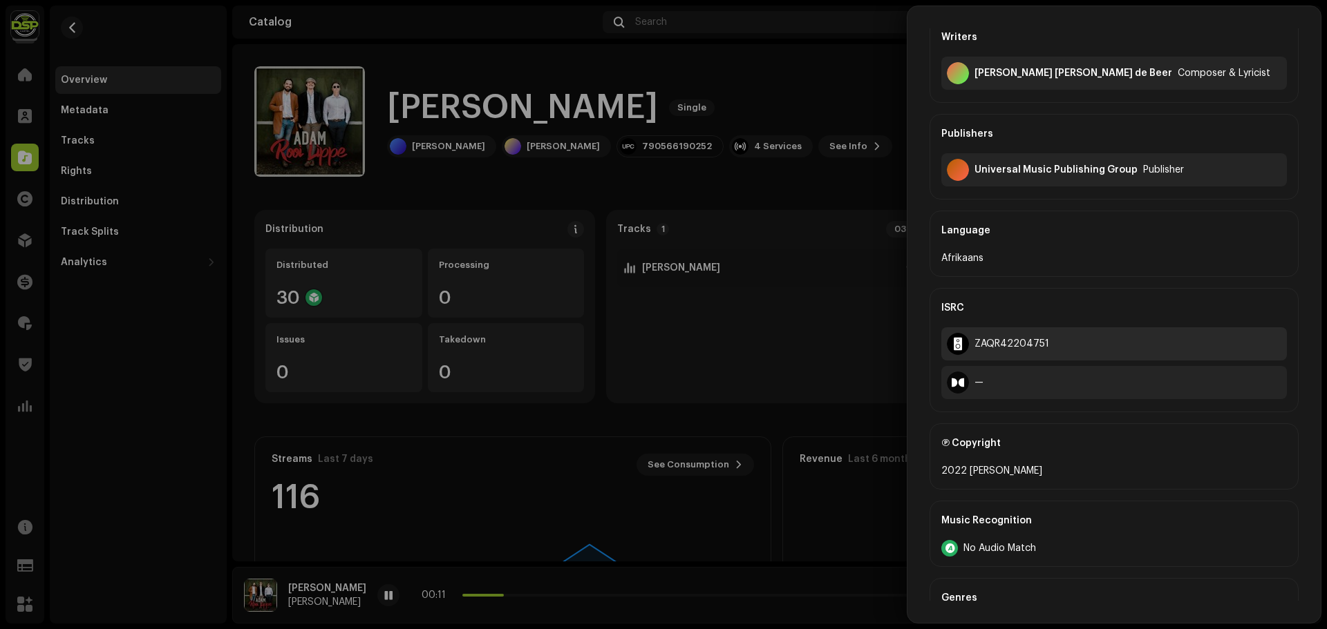  I want to click on div: ISRC, so click(1114, 308).